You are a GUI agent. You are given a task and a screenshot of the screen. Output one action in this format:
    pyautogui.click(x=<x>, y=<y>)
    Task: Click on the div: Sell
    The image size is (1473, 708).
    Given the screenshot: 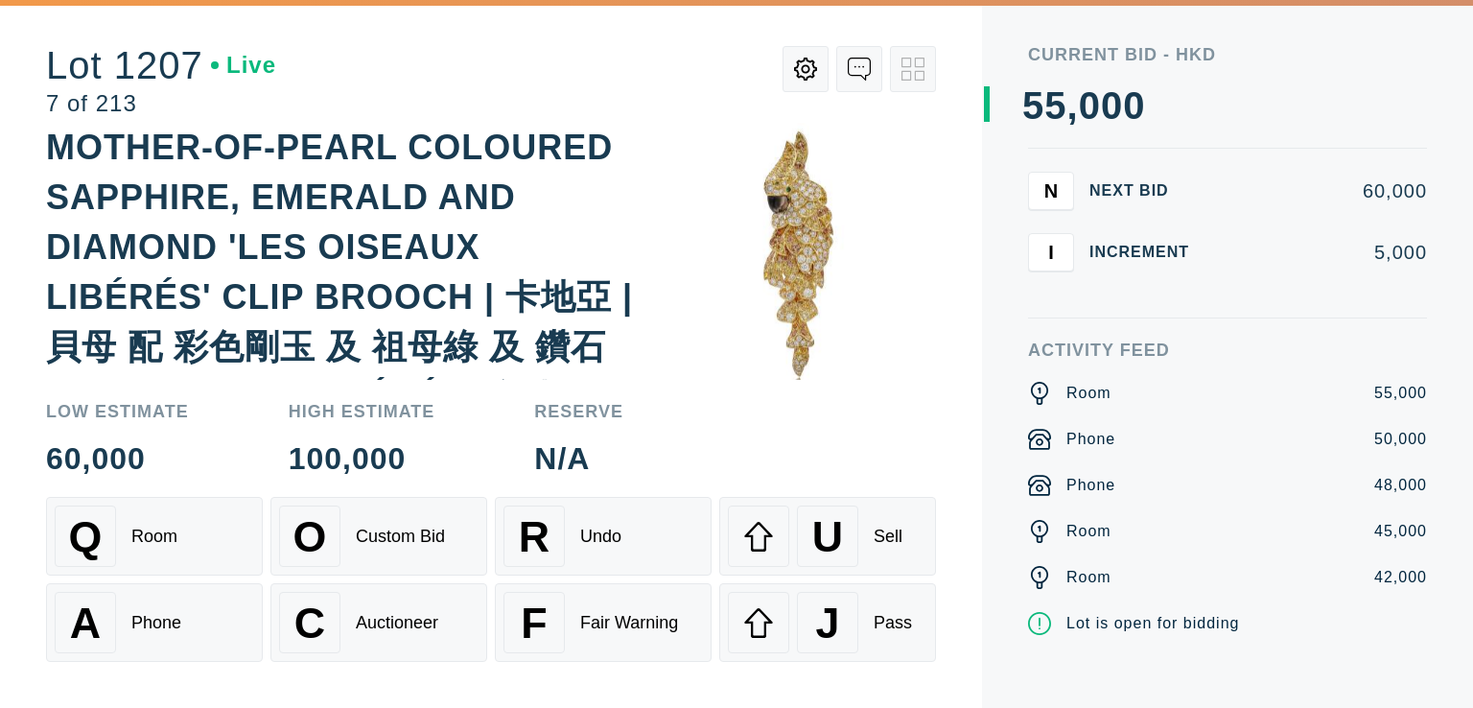 What is the action you would take?
    pyautogui.click(x=888, y=536)
    